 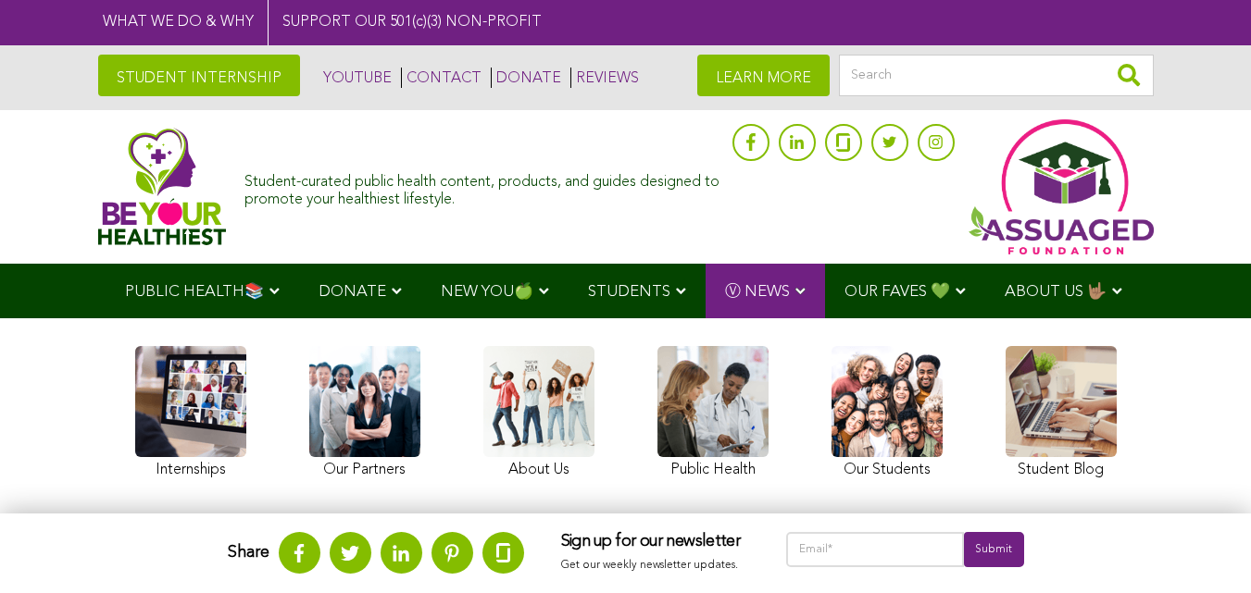 What do you see at coordinates (842, 143) in the screenshot?
I see `img: glassdoor` at bounding box center [842, 143].